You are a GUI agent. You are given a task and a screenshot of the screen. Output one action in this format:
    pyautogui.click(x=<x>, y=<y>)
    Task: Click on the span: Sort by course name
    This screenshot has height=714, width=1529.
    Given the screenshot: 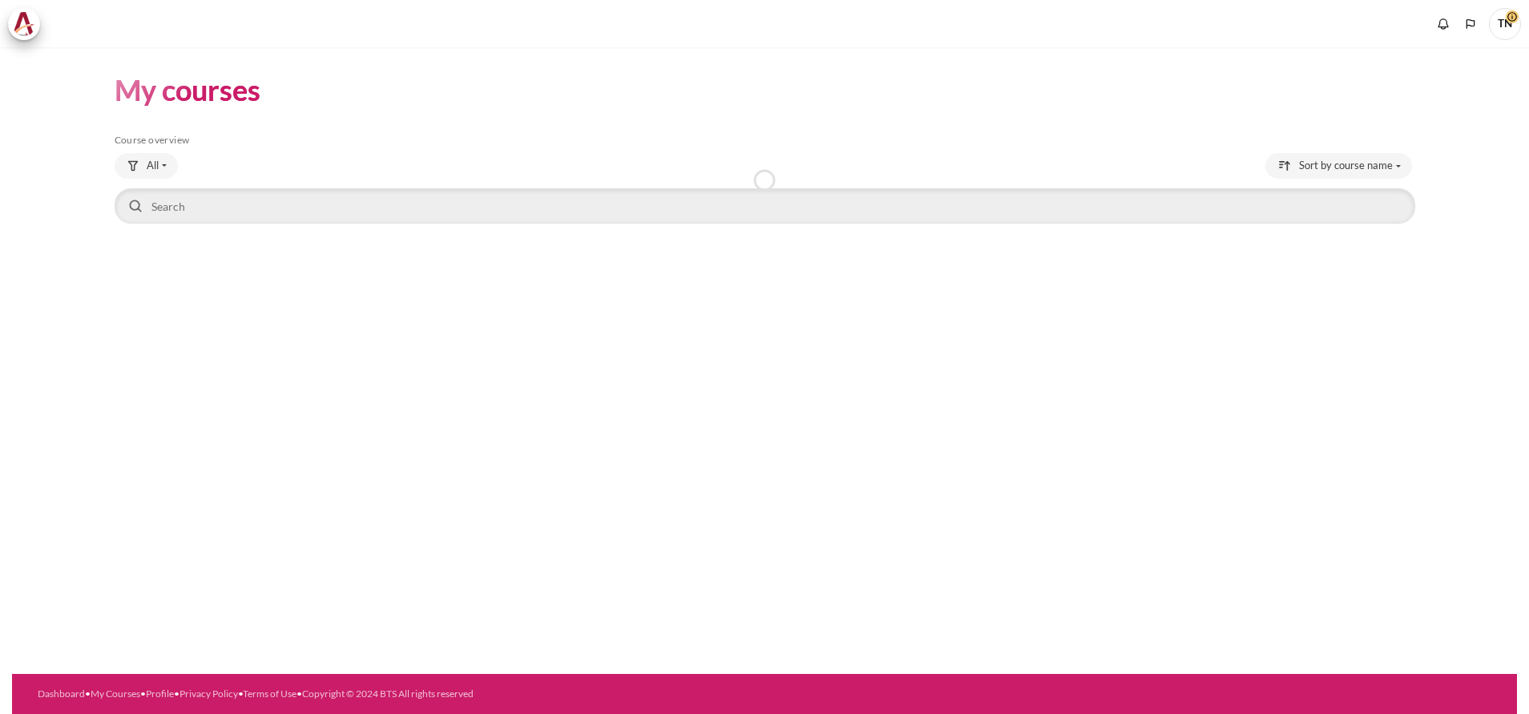 What is the action you would take?
    pyautogui.click(x=1345, y=166)
    